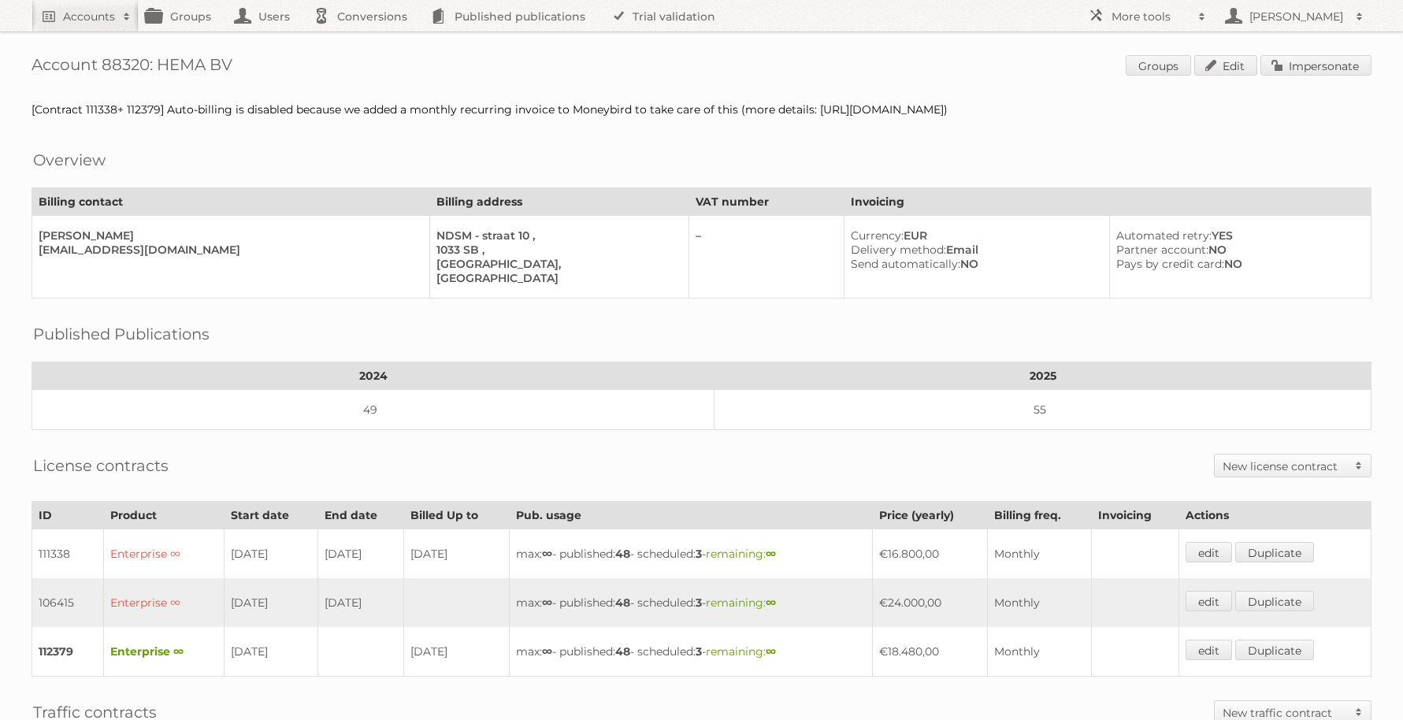 This screenshot has height=720, width=1403. What do you see at coordinates (121, 334) in the screenshot?
I see `h2: Published Publications` at bounding box center [121, 334].